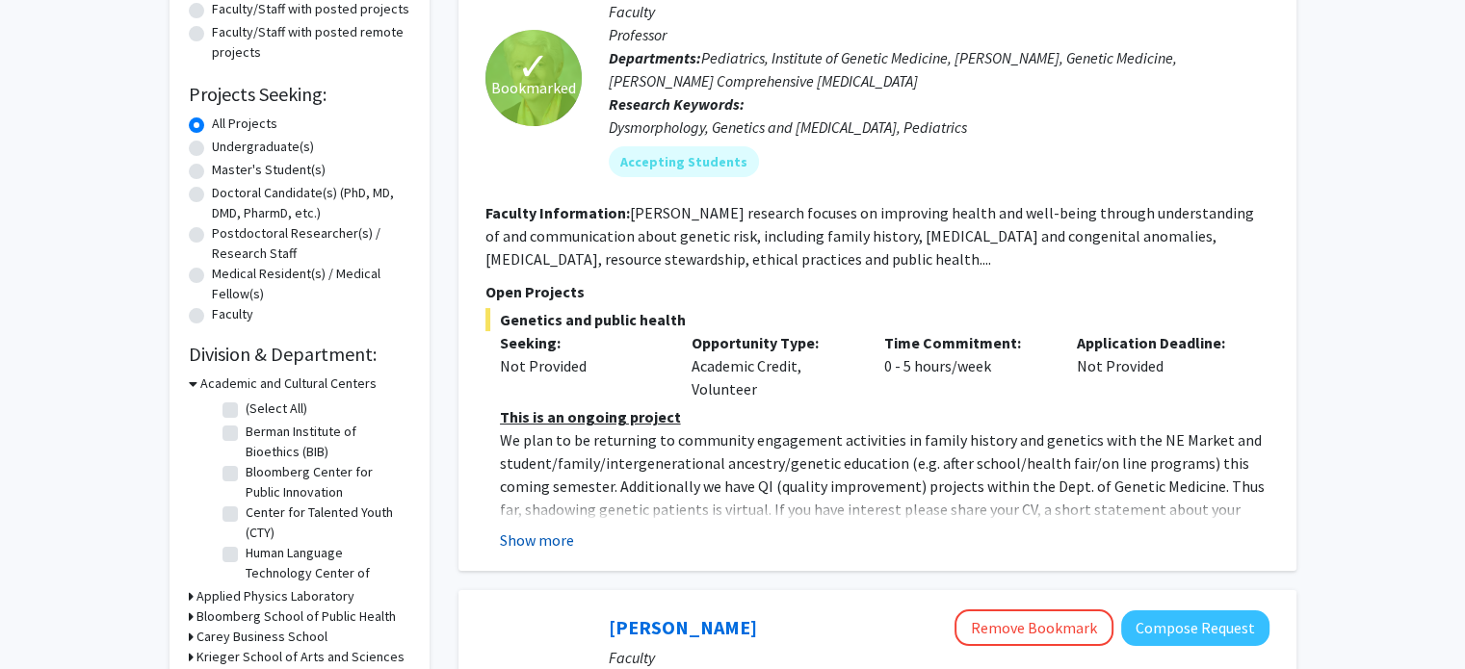  I want to click on mat-chip: Accepting Students, so click(684, 162).